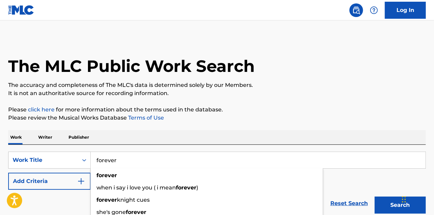 The image size is (434, 215). What do you see at coordinates (406, 10) in the screenshot?
I see `a: Log In` at bounding box center [406, 10].